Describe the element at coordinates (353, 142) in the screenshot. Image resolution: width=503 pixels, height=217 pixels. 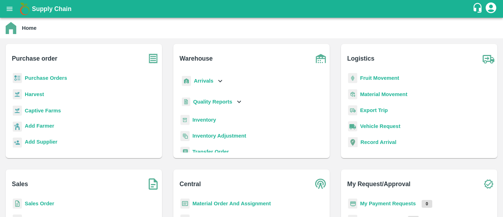
I see `img: recordArrival` at that location.